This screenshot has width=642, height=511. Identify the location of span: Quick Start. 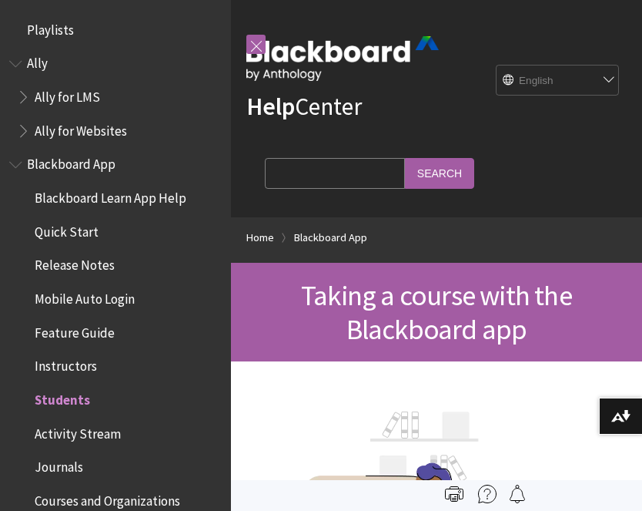
(66, 229).